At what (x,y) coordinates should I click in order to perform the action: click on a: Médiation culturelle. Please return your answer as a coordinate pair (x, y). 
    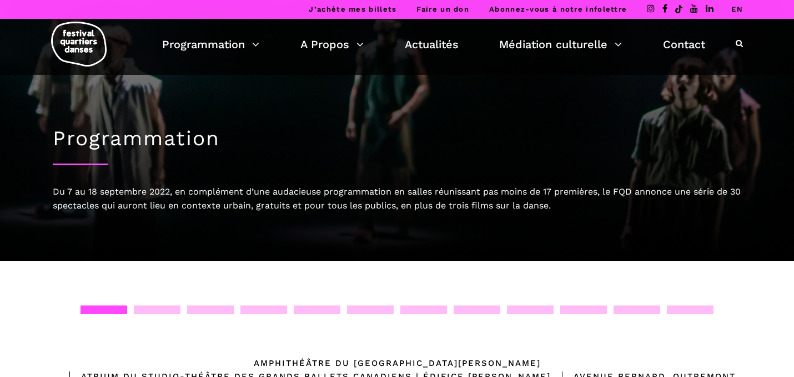
    Looking at the image, I should click on (560, 44).